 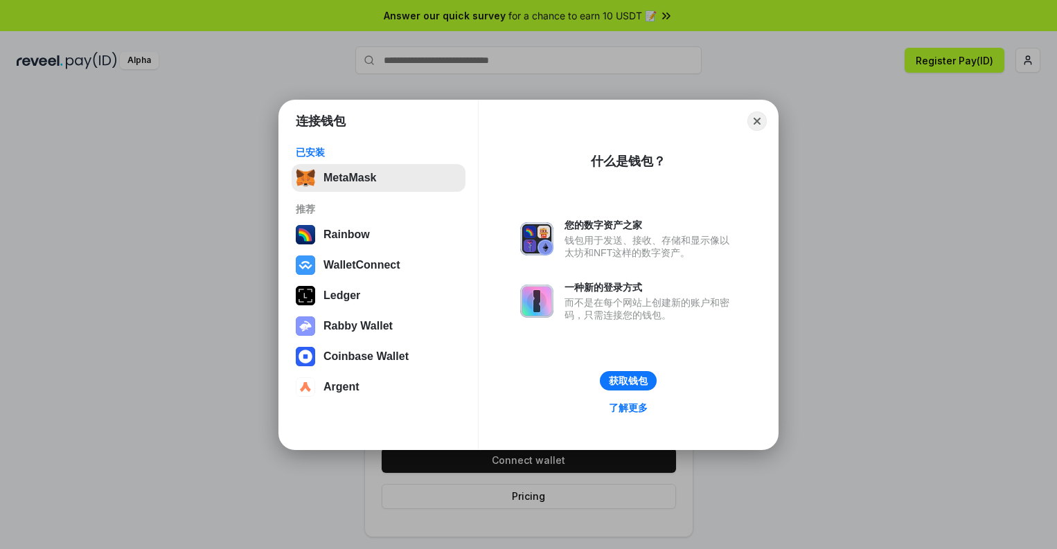 What do you see at coordinates (628, 161) in the screenshot?
I see `div: 什么是钱包？` at bounding box center [628, 161].